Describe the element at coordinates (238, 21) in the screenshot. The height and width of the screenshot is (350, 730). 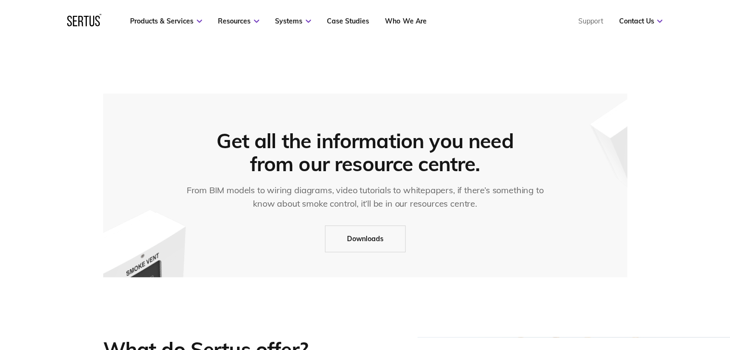
I see `a: Resources` at that location.